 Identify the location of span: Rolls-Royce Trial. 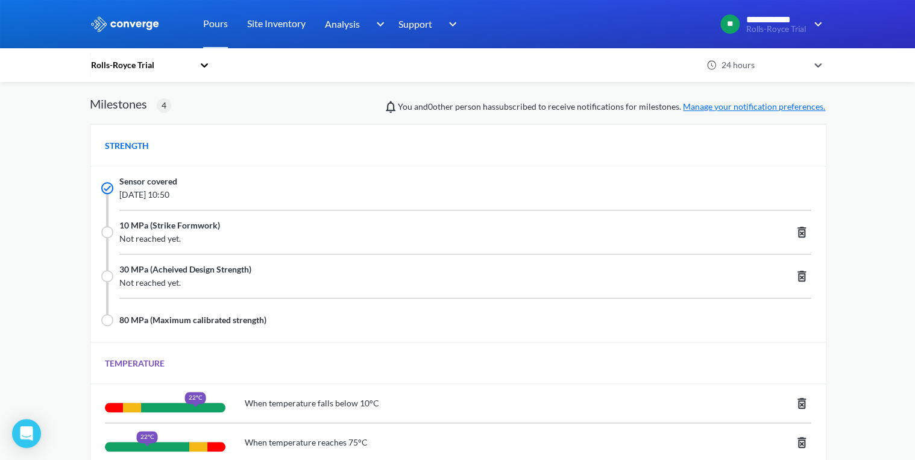
(776, 29).